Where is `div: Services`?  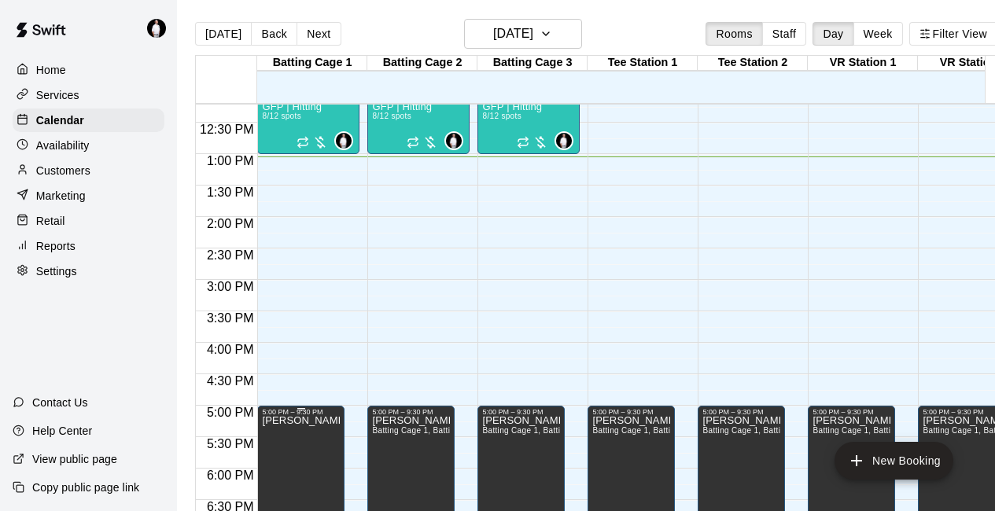 div: Services is located at coordinates (88, 95).